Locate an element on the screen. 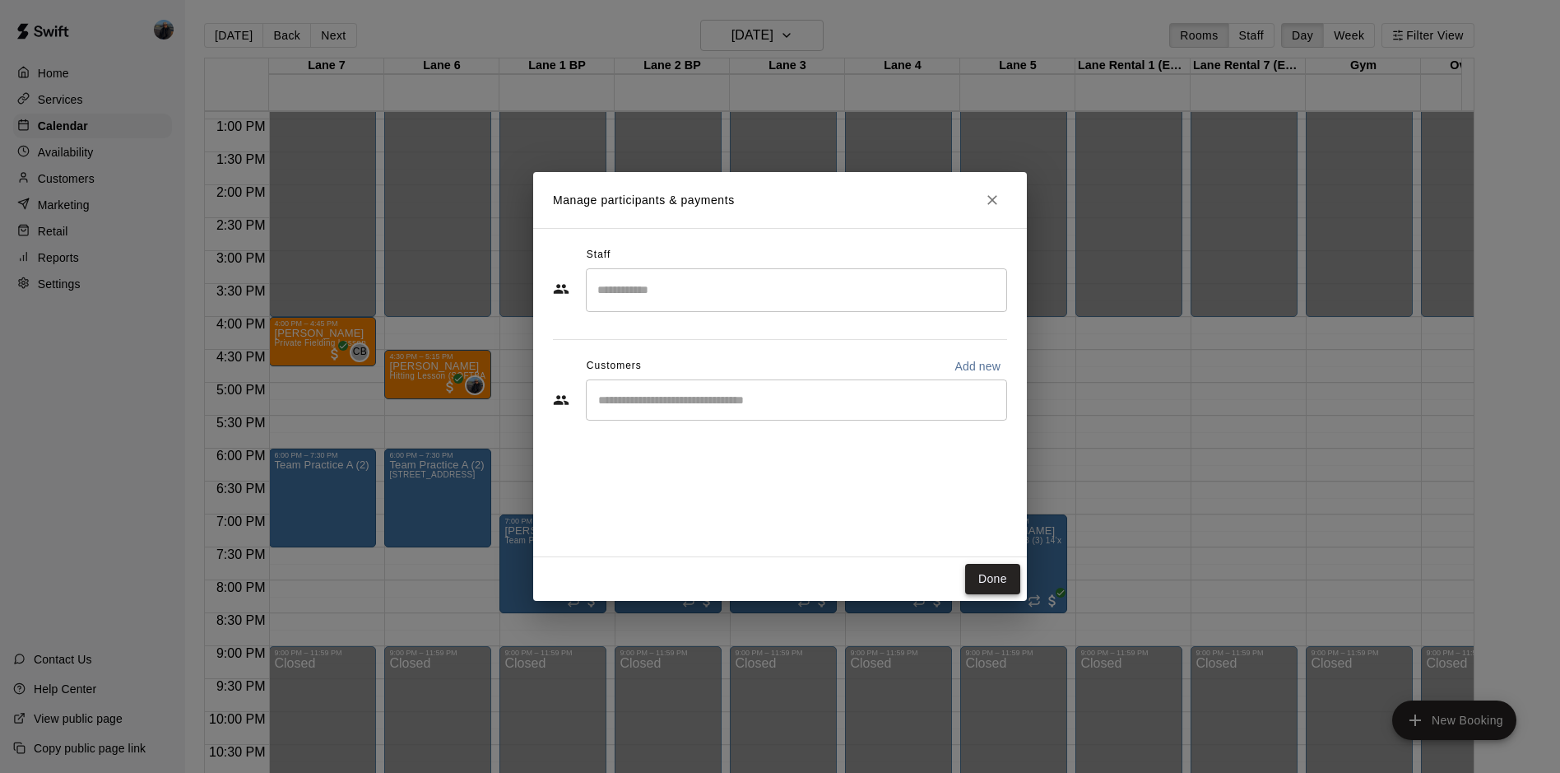 This screenshot has height=773, width=1560. p: Manage participants & payments is located at coordinates (644, 200).